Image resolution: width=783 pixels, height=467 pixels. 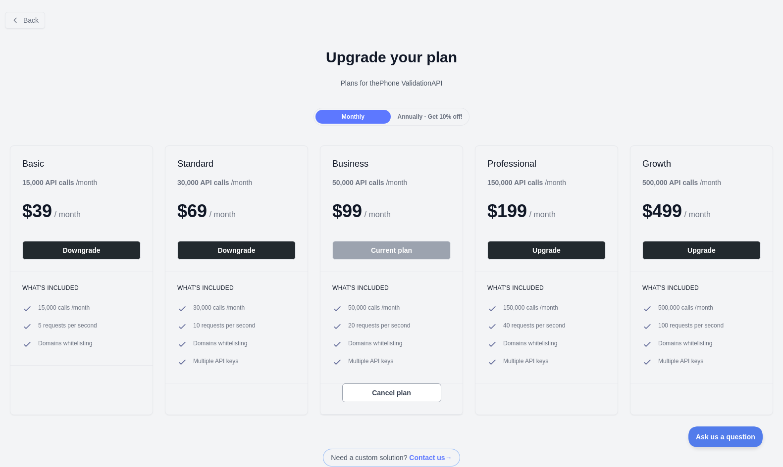 What do you see at coordinates (670, 183) in the screenshot?
I see `b: 500,000 API calls` at bounding box center [670, 183].